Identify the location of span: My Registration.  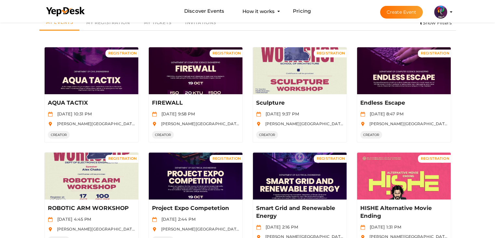
(108, 22).